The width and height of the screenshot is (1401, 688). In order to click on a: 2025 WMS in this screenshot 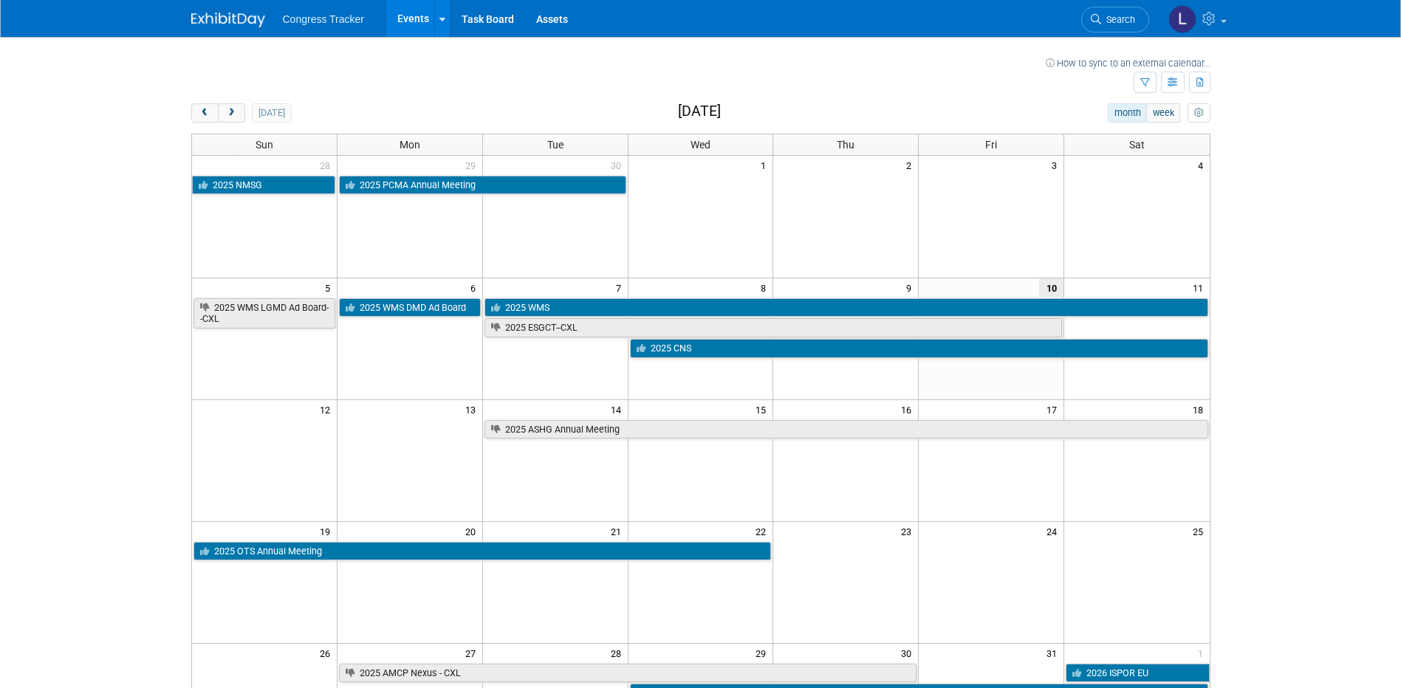, I will do `click(846, 308)`.